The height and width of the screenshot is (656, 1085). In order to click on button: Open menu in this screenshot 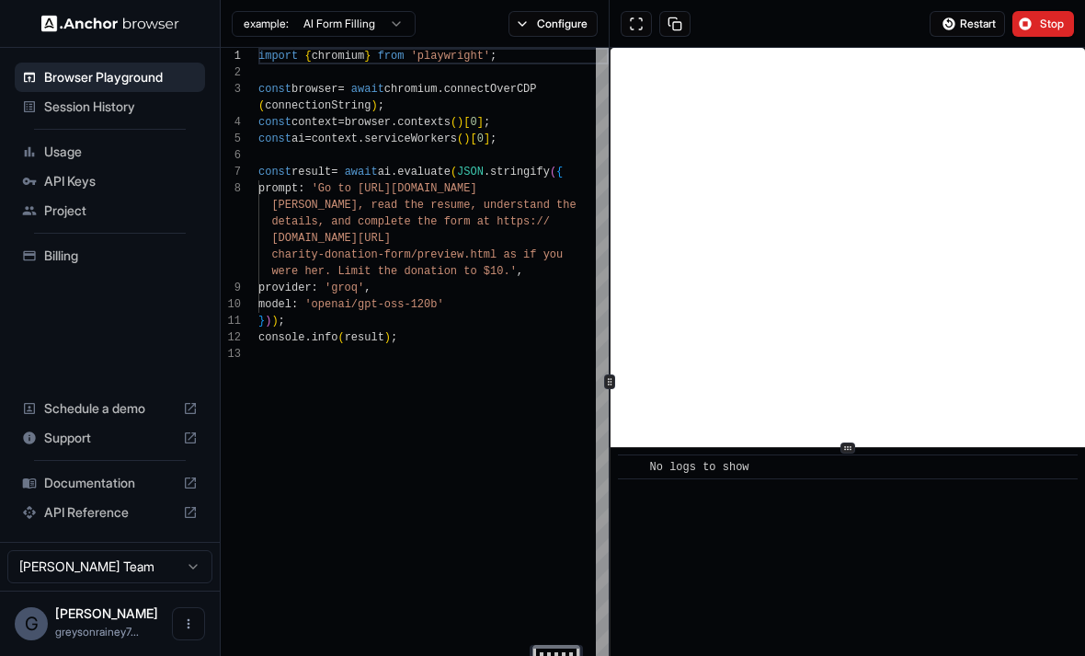, I will do `click(188, 623)`.